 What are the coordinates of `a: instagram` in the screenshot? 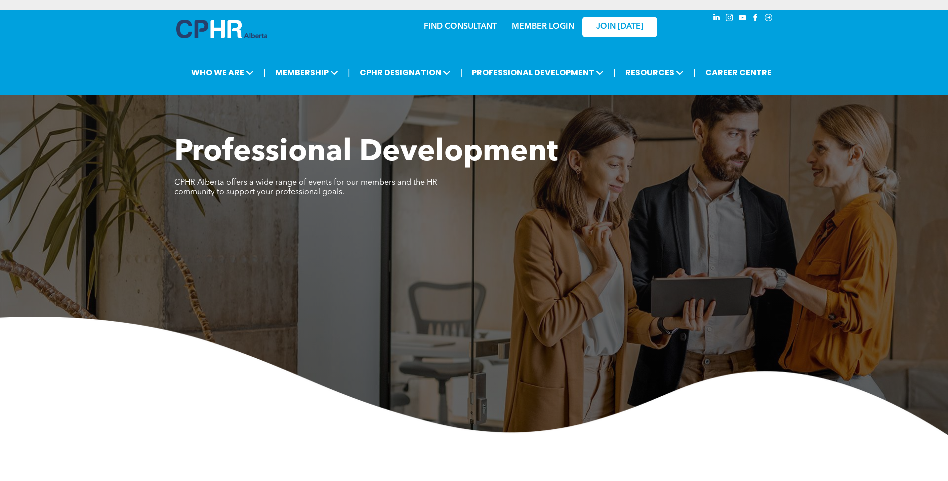 It's located at (730, 19).